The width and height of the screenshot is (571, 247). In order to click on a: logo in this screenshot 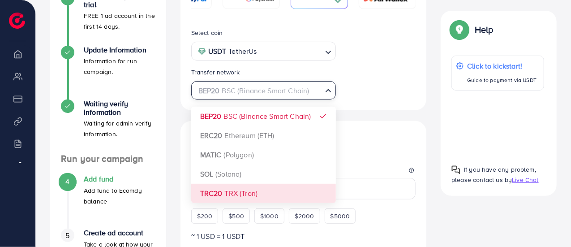, I will do `click(17, 21)`.